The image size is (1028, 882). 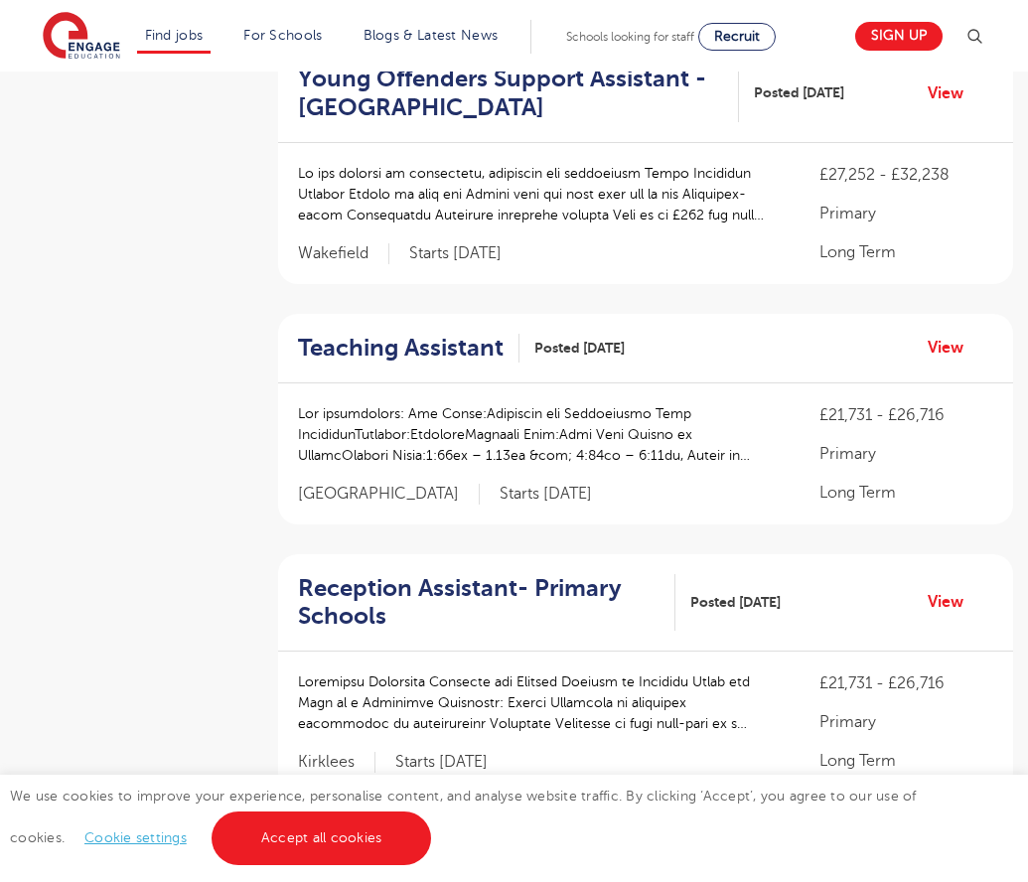 I want to click on img: Engage Education, so click(x=81, y=37).